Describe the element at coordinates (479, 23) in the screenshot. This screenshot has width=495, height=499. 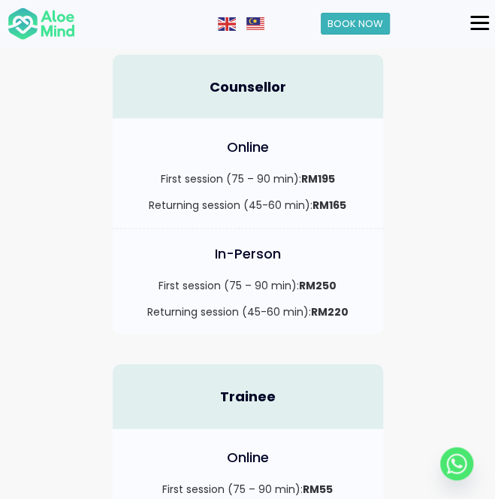
I see `button: Menu` at that location.